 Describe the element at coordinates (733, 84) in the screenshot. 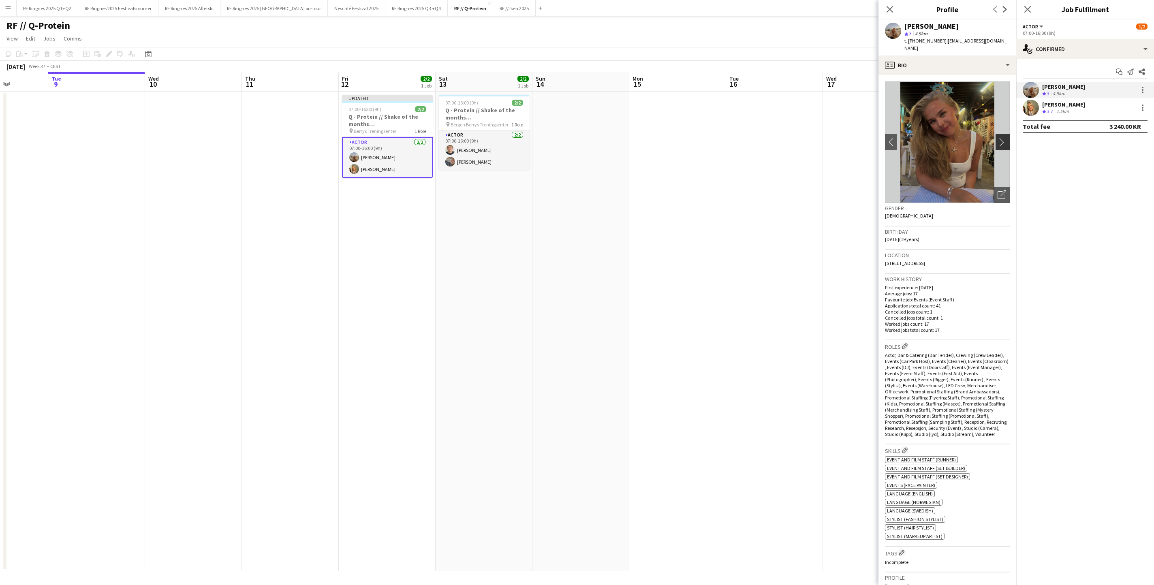

I see `span: 16` at that location.